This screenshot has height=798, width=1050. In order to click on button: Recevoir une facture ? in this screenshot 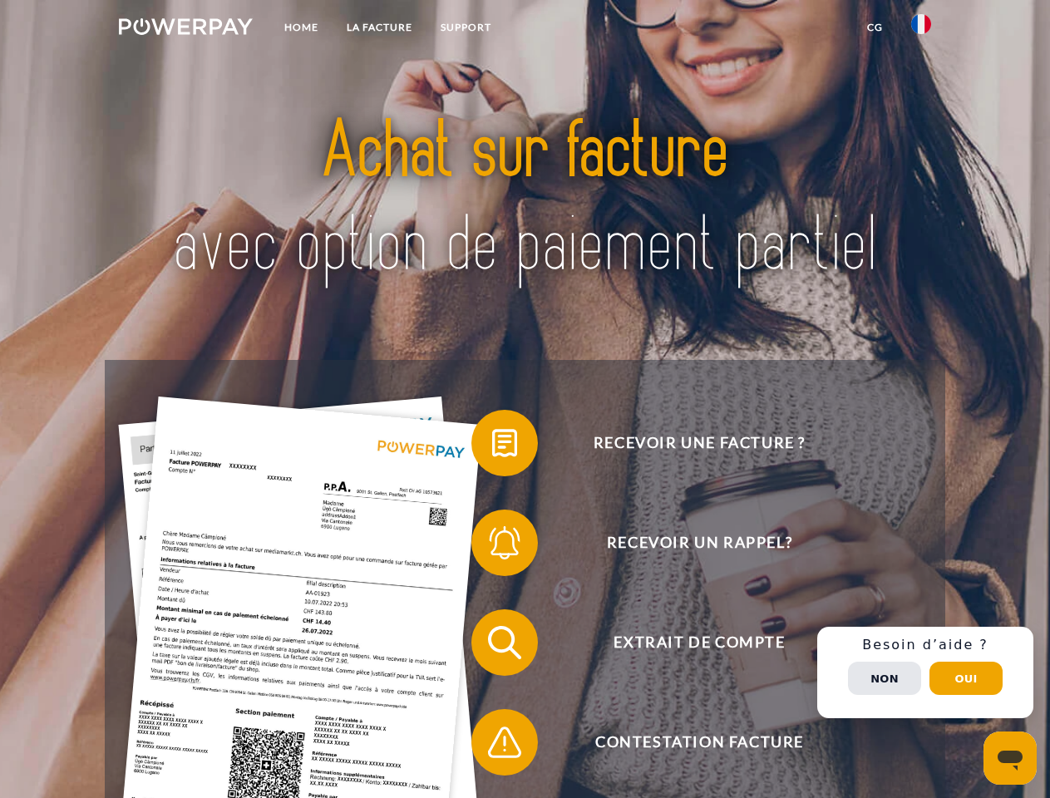, I will do `click(687, 443)`.